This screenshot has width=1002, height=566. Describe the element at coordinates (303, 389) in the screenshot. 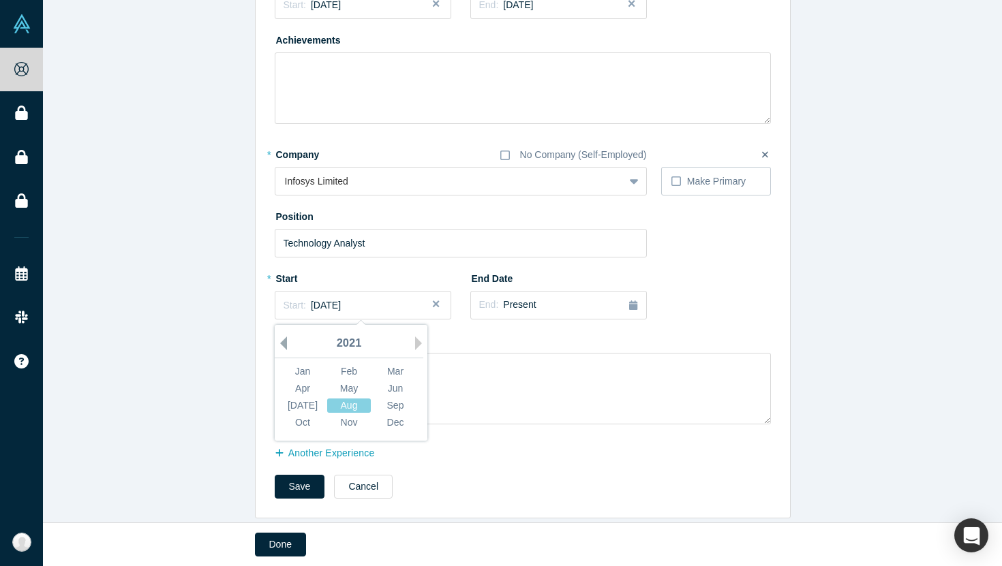

I see `div: Choose April 2021` at that location.